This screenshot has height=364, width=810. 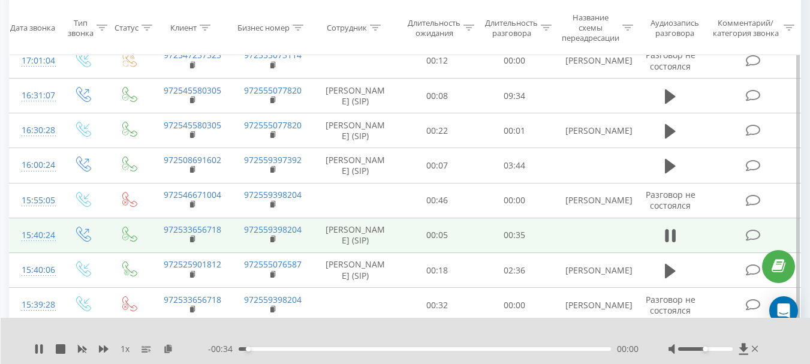 I want to click on div: Название схемы переадресации, so click(x=591, y=28).